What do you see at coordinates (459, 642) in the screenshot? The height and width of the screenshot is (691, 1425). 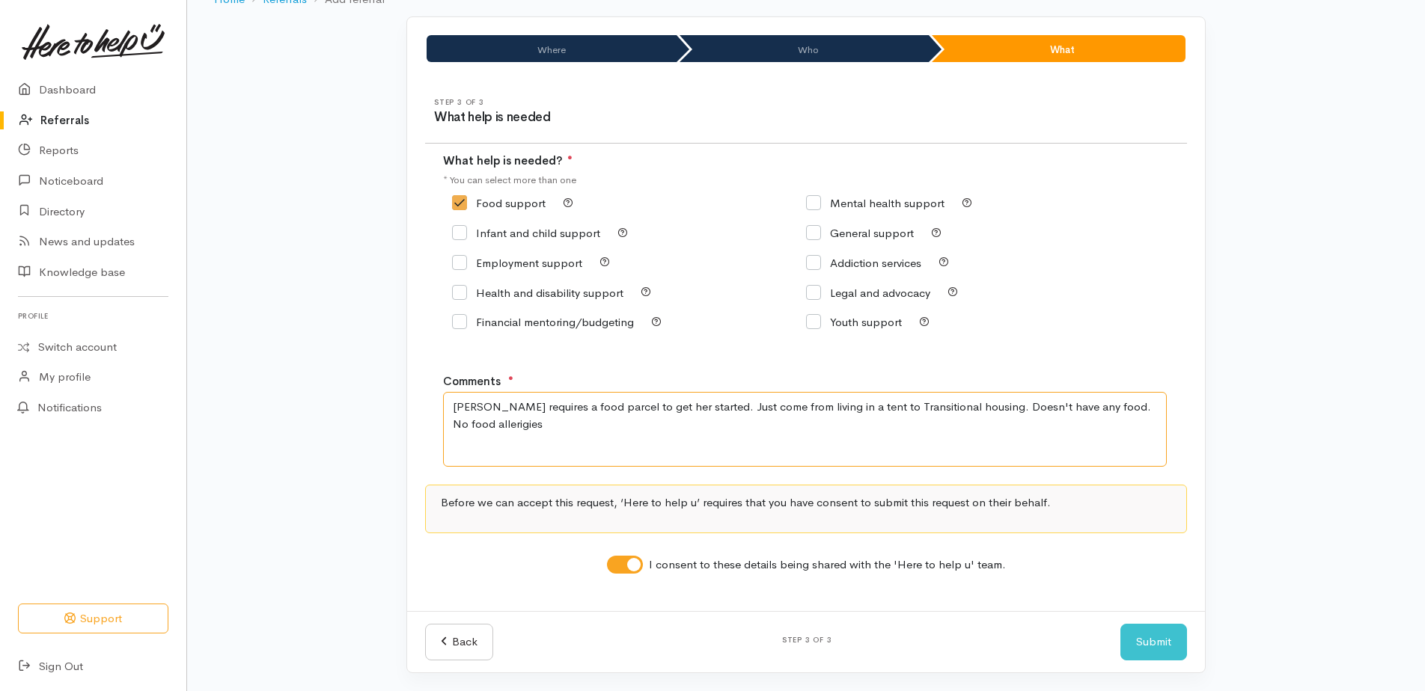 I see `a: Back` at bounding box center [459, 642].